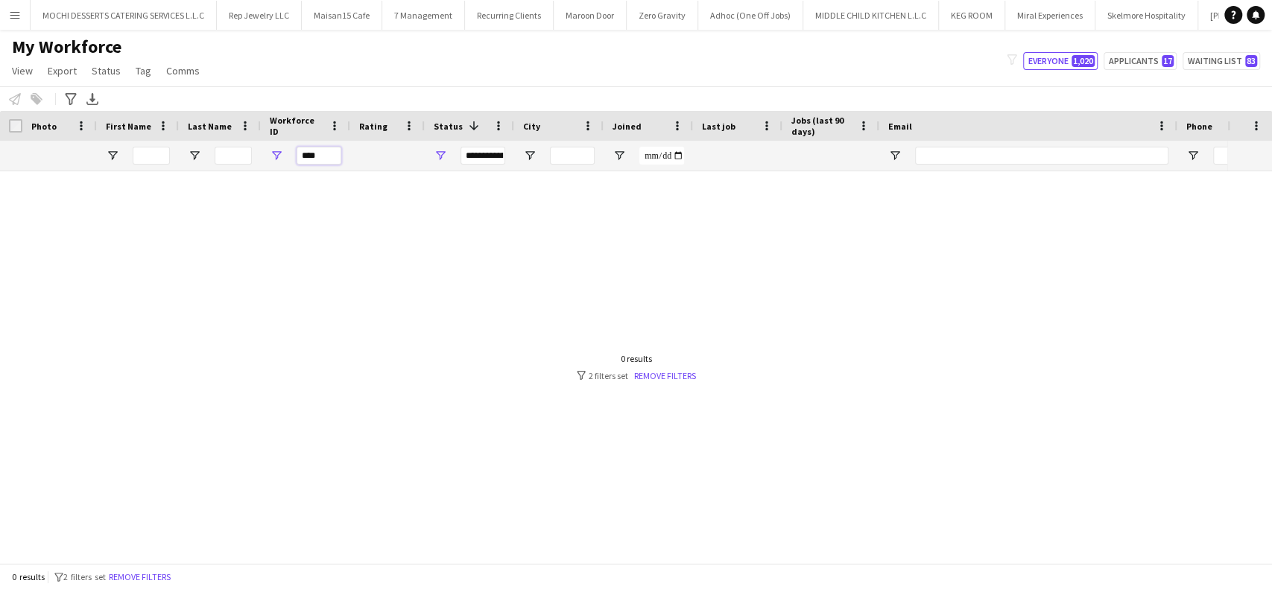 The width and height of the screenshot is (1272, 589). I want to click on div: 2 filters set, so click(636, 376).